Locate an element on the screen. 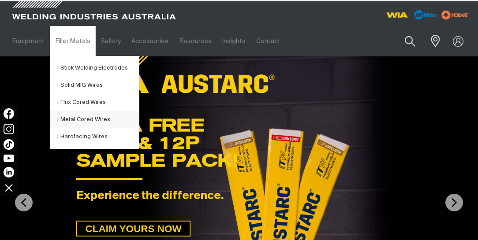 The height and width of the screenshot is (240, 478). a: Safety is located at coordinates (111, 41).